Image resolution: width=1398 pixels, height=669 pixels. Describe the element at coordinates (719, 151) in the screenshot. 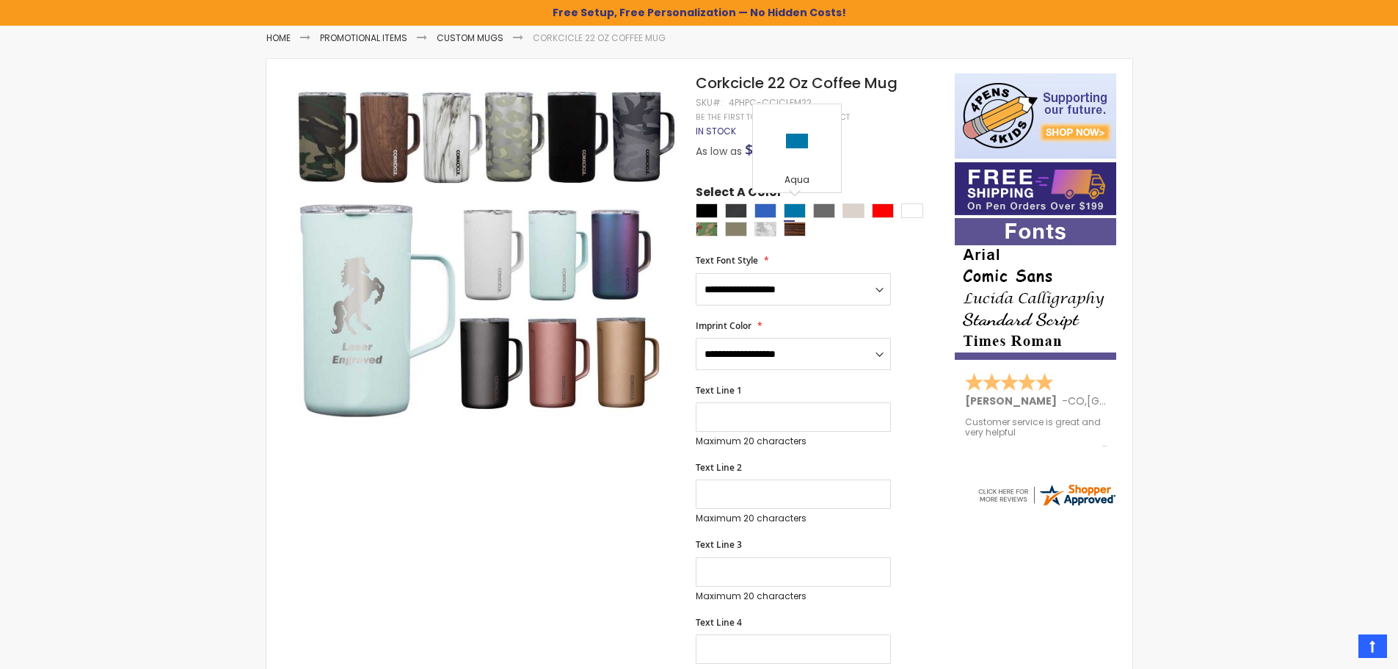

I see `span: As low as` at that location.